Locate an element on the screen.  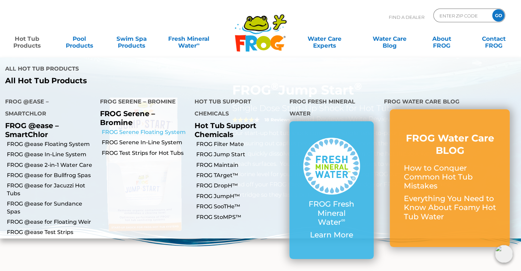
a: FROG @ease for Sundance Spas is located at coordinates (51, 208).